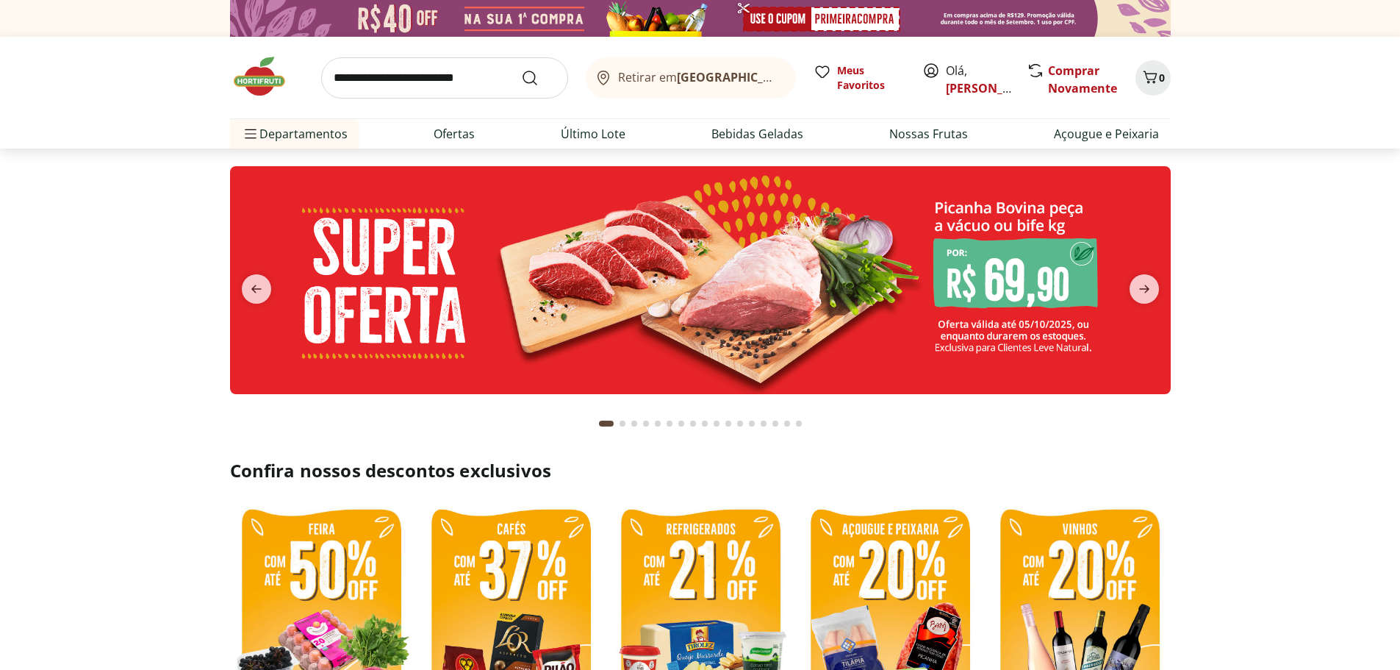  Describe the element at coordinates (757, 134) in the screenshot. I see `a: Bebidas Geladas` at that location.